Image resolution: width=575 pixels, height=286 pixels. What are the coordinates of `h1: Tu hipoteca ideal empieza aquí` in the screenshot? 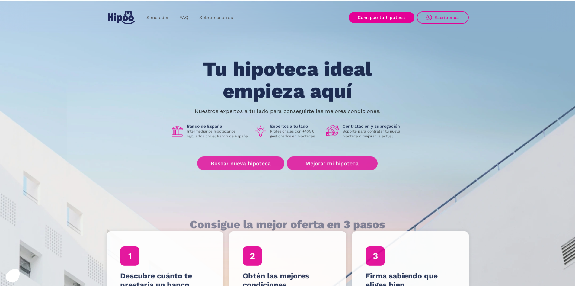 It's located at (287, 80).